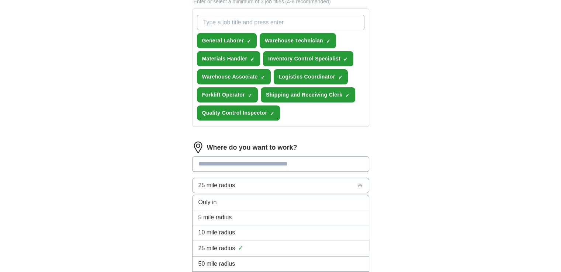 The image size is (561, 272). Describe the element at coordinates (235, 113) in the screenshot. I see `span: Quality Control Inspector` at that location.